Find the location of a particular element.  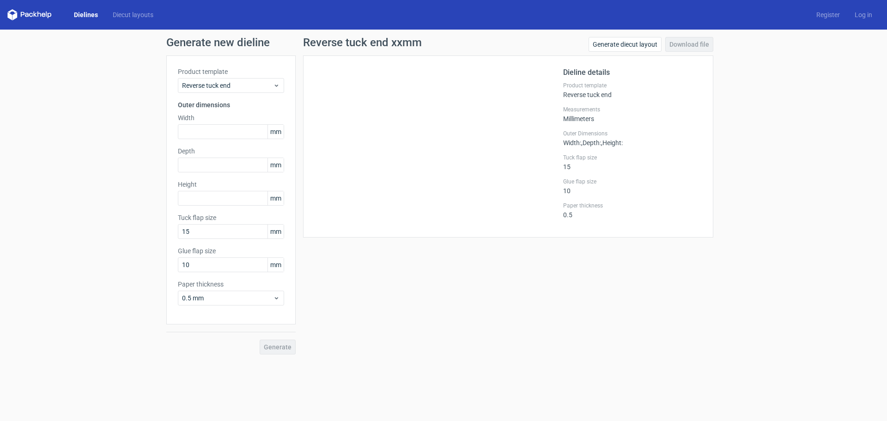

div: 15 is located at coordinates (632, 162).